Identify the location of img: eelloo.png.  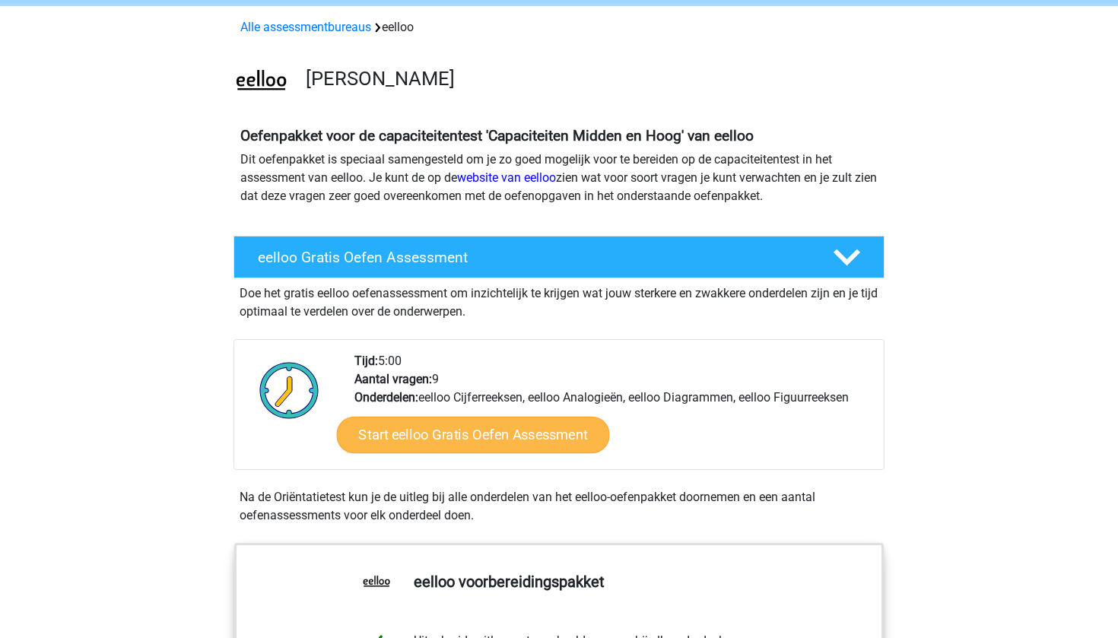
(261, 81).